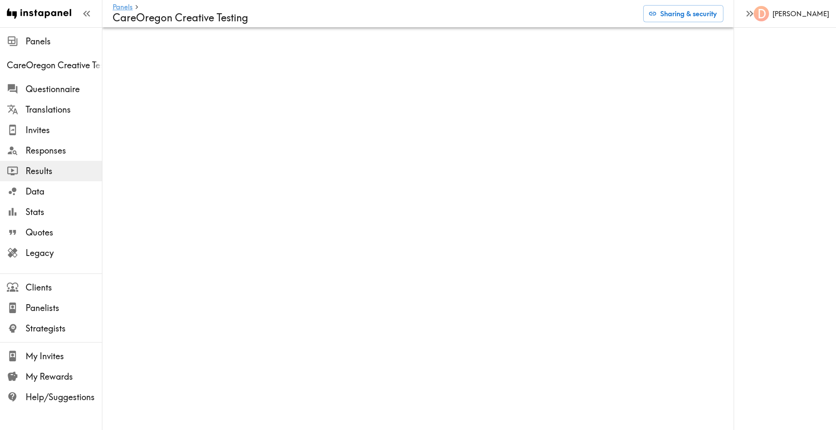 This screenshot has height=430, width=836. What do you see at coordinates (374, 17) in the screenshot?
I see `h4: CareOregon Creative Testing` at bounding box center [374, 17].